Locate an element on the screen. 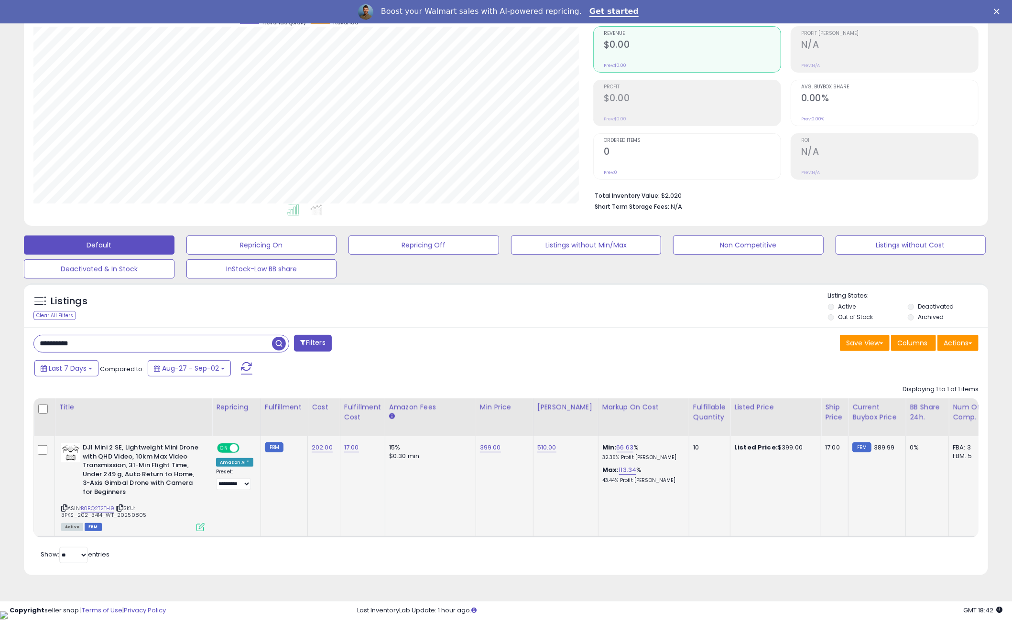 The height and width of the screenshot is (620, 1012). span: ROI is located at coordinates (889, 140).